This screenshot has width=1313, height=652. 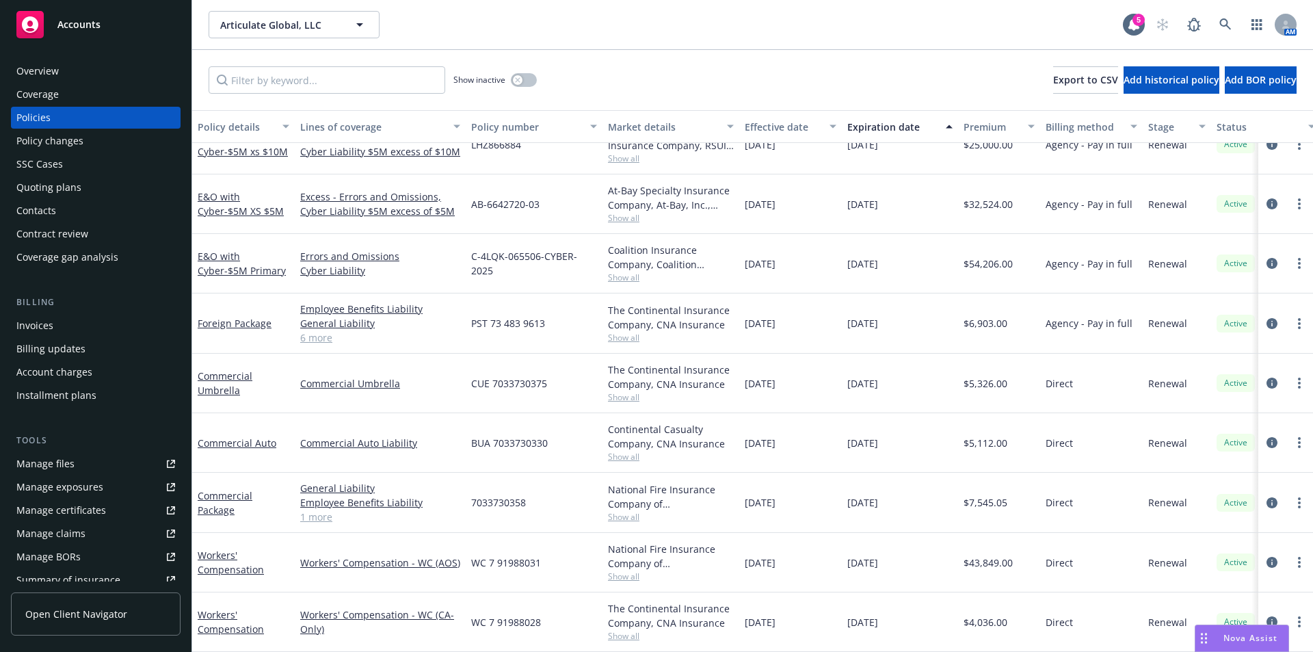 What do you see at coordinates (96, 487) in the screenshot?
I see `a: Manage exposures` at bounding box center [96, 487].